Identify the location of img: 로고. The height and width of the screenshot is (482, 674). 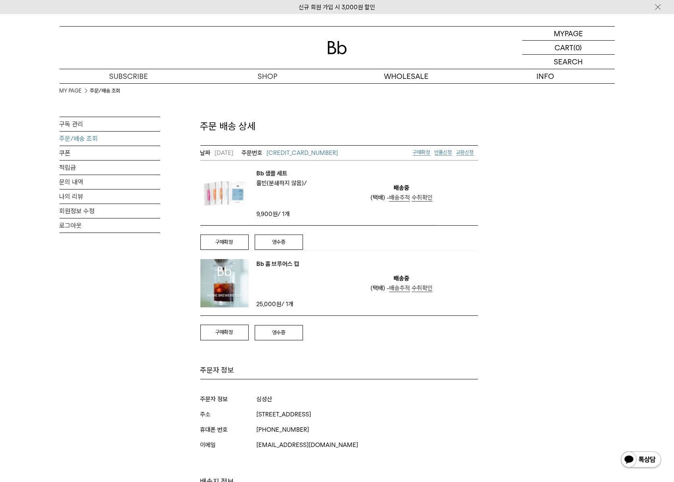
(337, 47).